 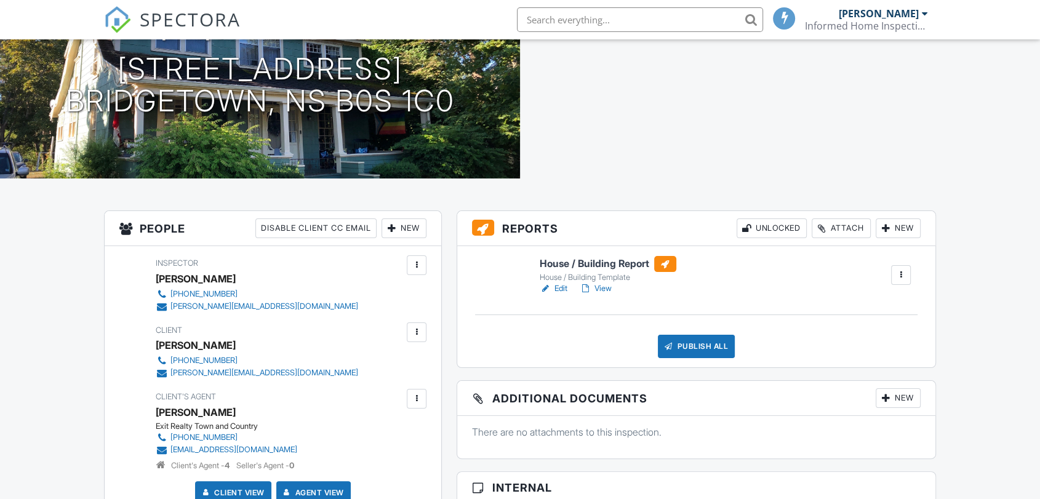 I want to click on a: Client View, so click(x=232, y=493).